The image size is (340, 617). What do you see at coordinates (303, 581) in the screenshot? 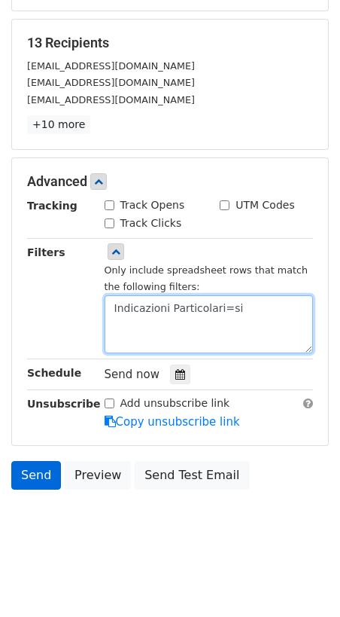
I see `div: Widget chat` at bounding box center [303, 581].